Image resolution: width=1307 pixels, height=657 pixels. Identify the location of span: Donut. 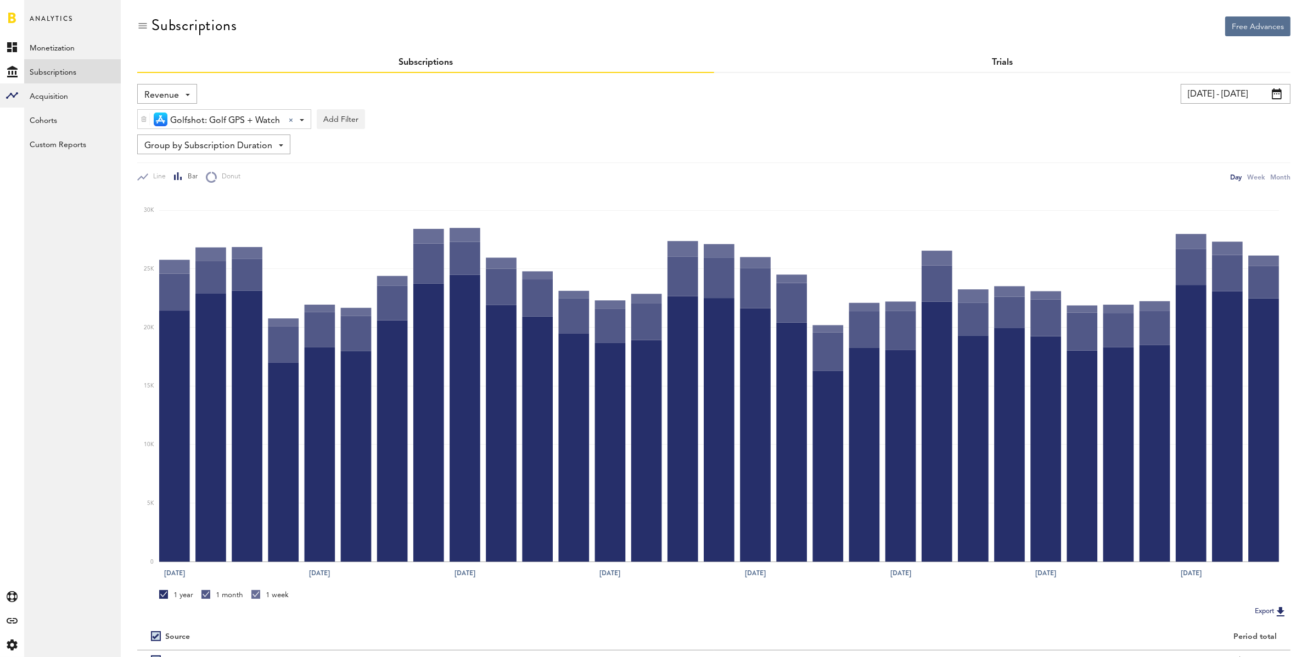
(228, 177).